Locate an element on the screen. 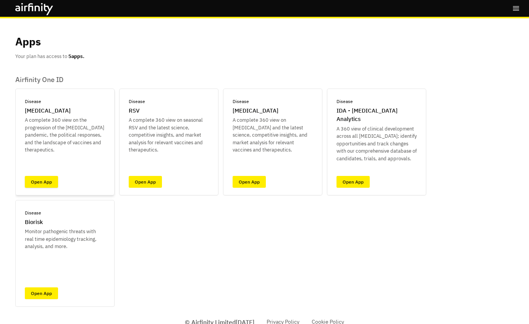 The height and width of the screenshot is (324, 529). p: Biorisk is located at coordinates (34, 222).